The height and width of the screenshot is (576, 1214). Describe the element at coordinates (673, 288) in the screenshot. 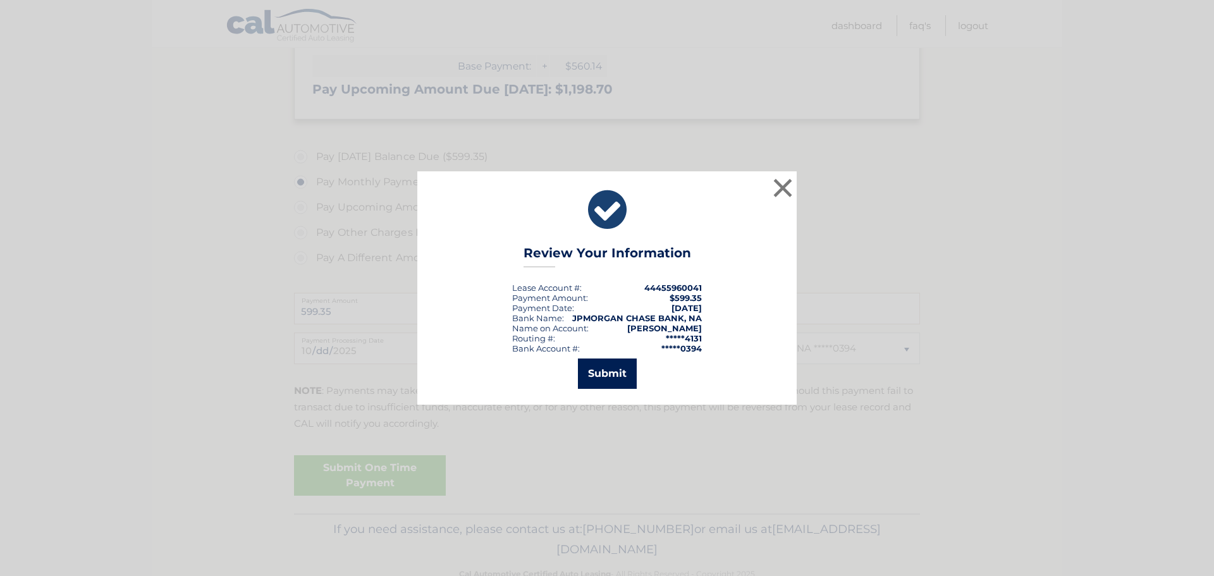

I see `strong: 44455960041` at that location.